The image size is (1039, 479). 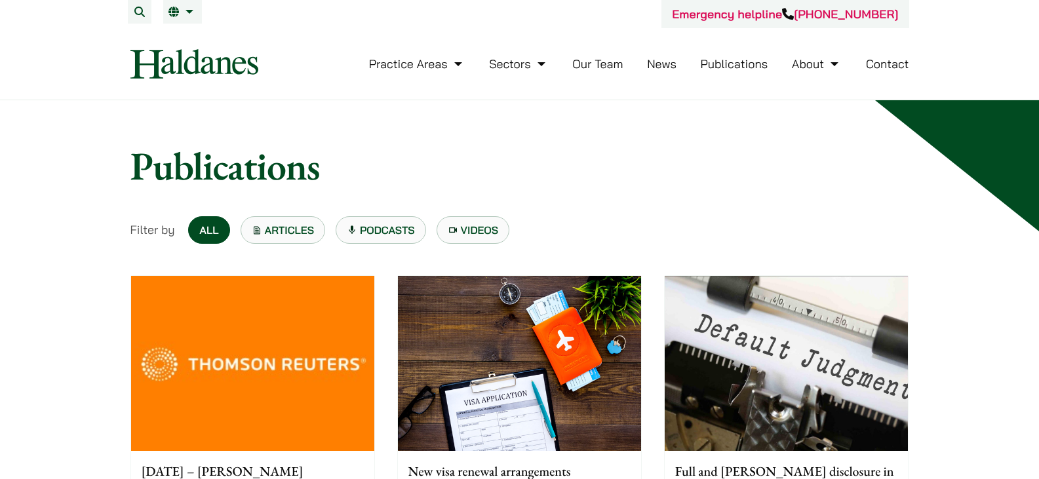 What do you see at coordinates (816, 64) in the screenshot?
I see `a: About` at bounding box center [816, 64].